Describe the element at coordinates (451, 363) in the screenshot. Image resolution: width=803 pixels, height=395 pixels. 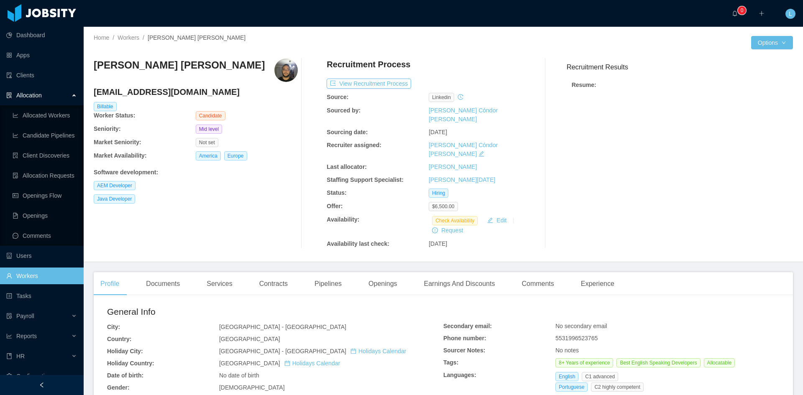
I see `b: Tags:` at that location.